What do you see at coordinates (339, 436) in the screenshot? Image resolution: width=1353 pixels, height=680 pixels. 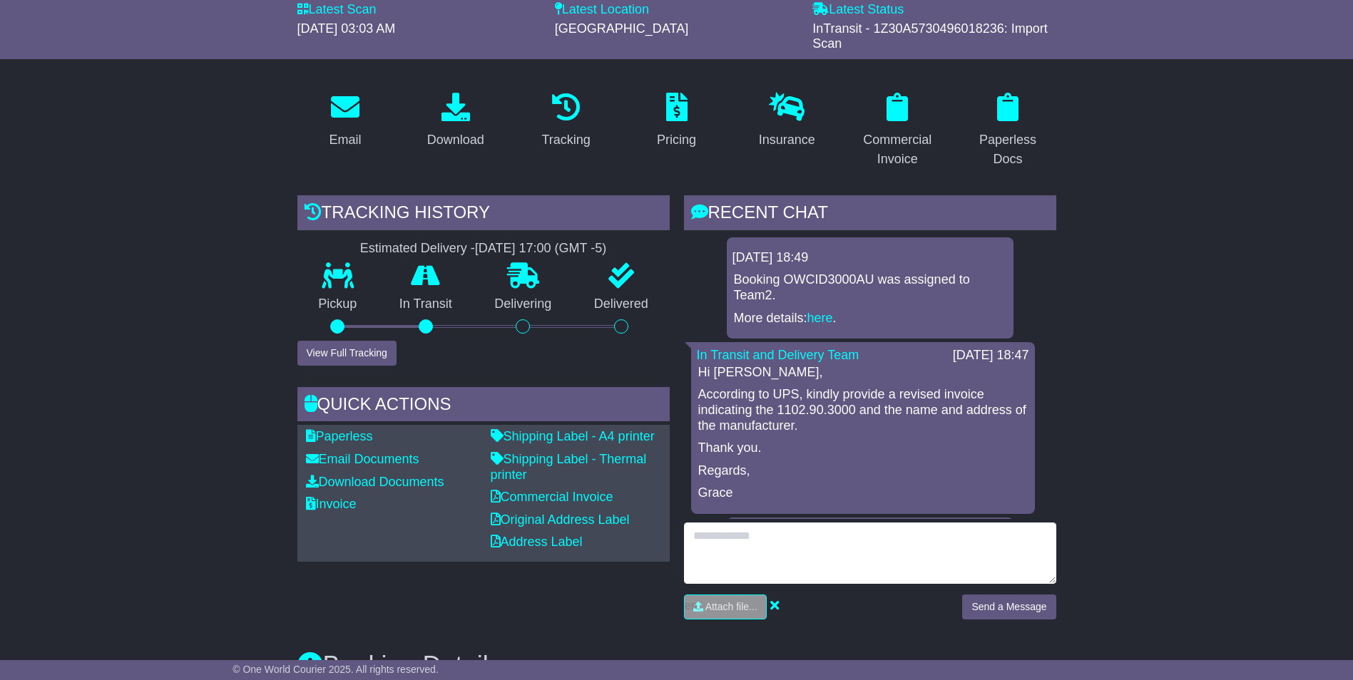 I see `a: Paperless` at bounding box center [339, 436].